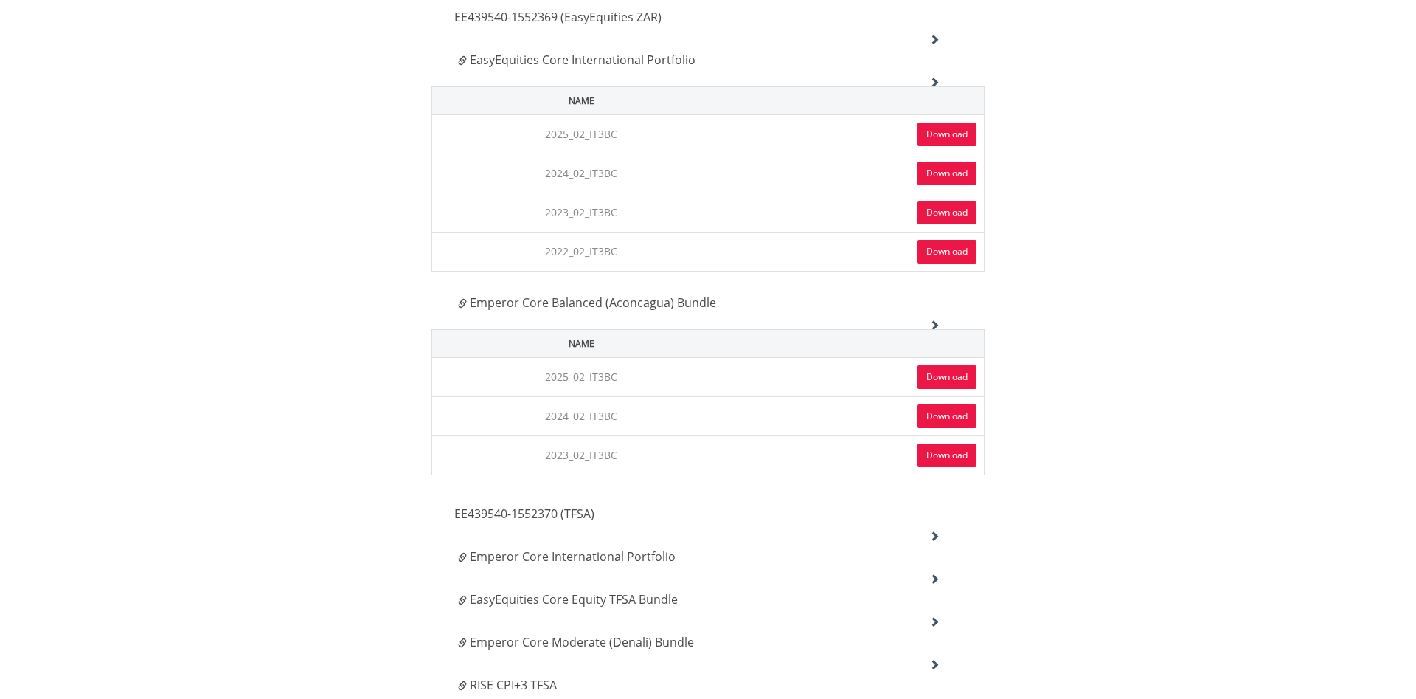 The image size is (1416, 699). Describe the element at coordinates (558, 17) in the screenshot. I see `span: EE439540-1552369 (EasyEquities ZAR)` at that location.